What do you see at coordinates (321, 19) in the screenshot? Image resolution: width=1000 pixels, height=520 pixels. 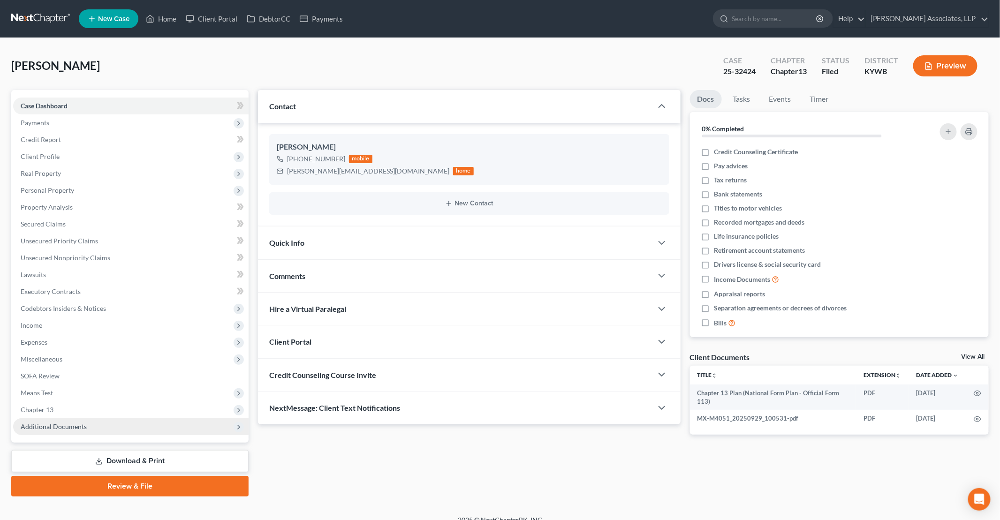 I see `a: Payments` at bounding box center [321, 19].